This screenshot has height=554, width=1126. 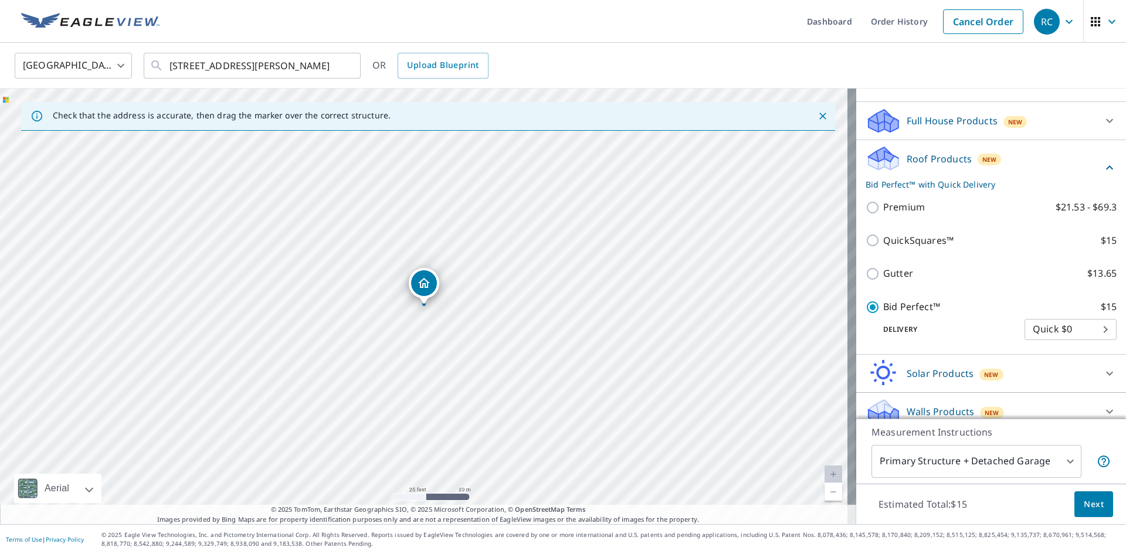 What do you see at coordinates (443, 66) in the screenshot?
I see `a: Upload Blueprint` at bounding box center [443, 66].